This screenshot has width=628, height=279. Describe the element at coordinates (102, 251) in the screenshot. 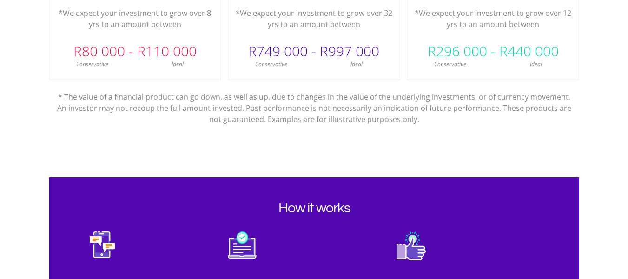

I see `img: 1-yourself.svg` at that location.